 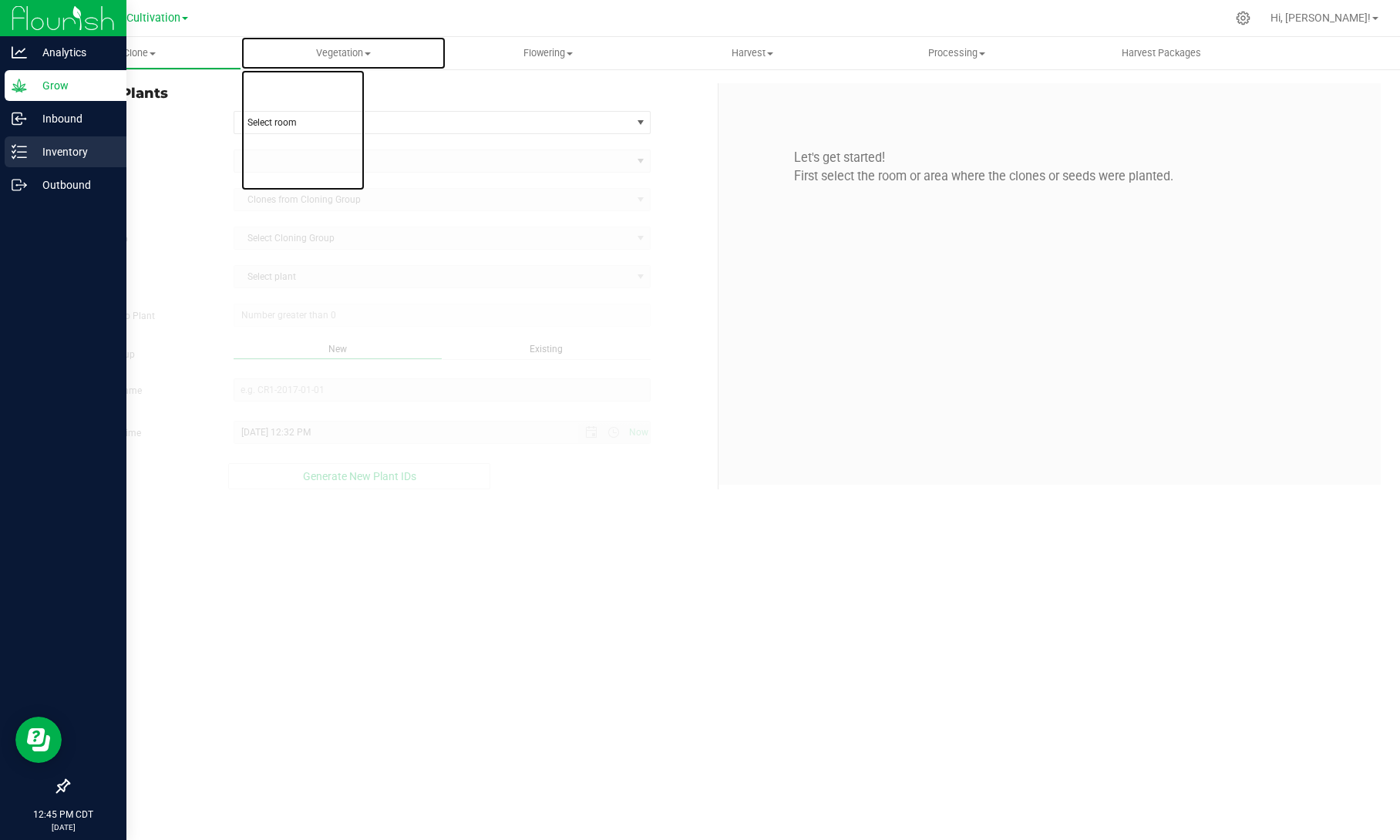 What do you see at coordinates (139, 123) in the screenshot?
I see `label: In Room` at bounding box center [139, 123].